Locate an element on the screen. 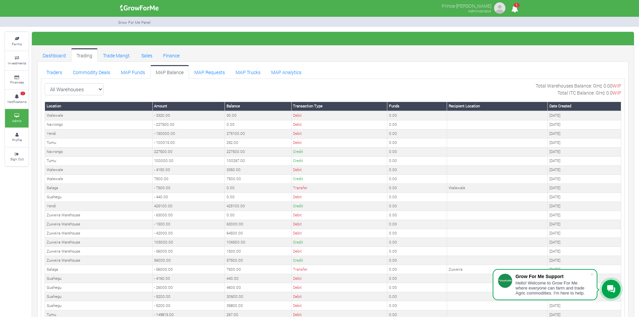 The height and width of the screenshot is (317, 639). a: Profile is located at coordinates (17, 137).